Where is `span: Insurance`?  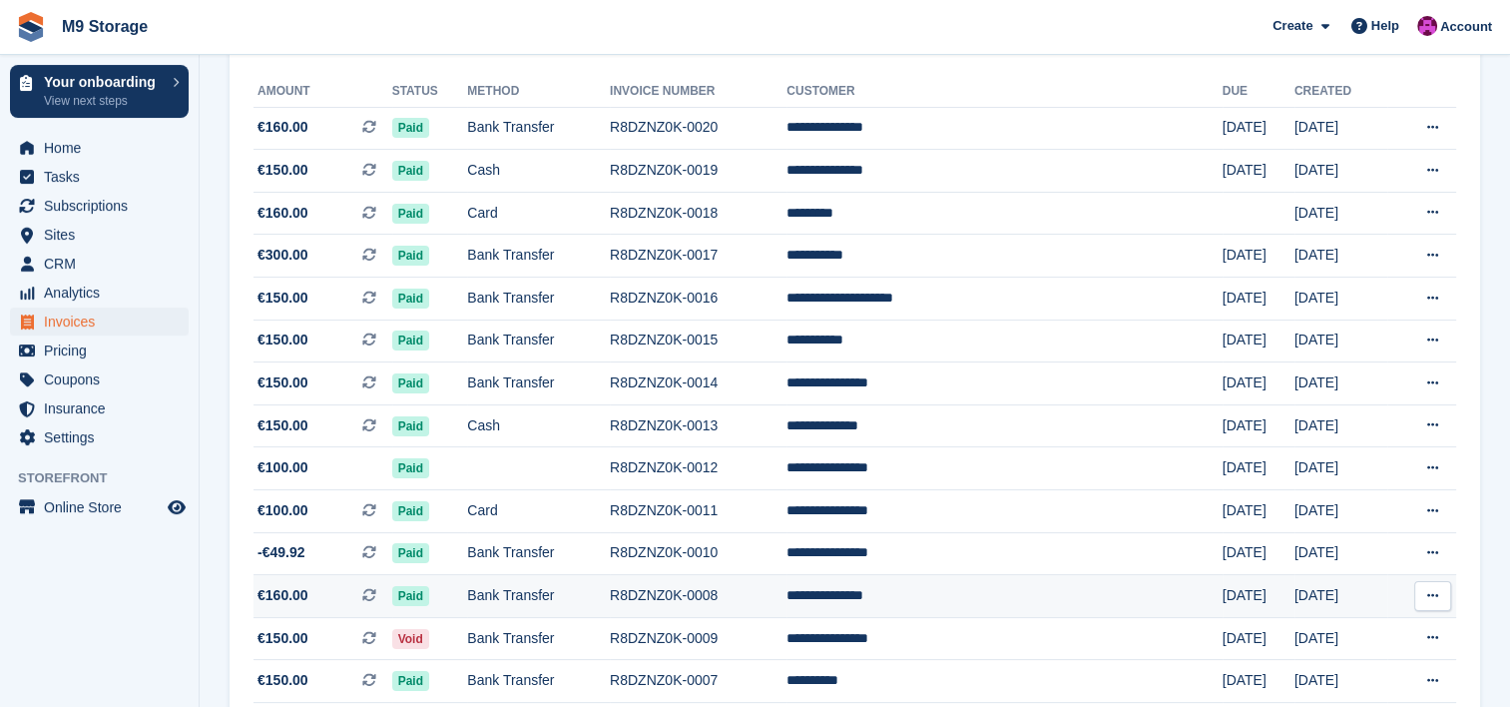 span: Insurance is located at coordinates (104, 408).